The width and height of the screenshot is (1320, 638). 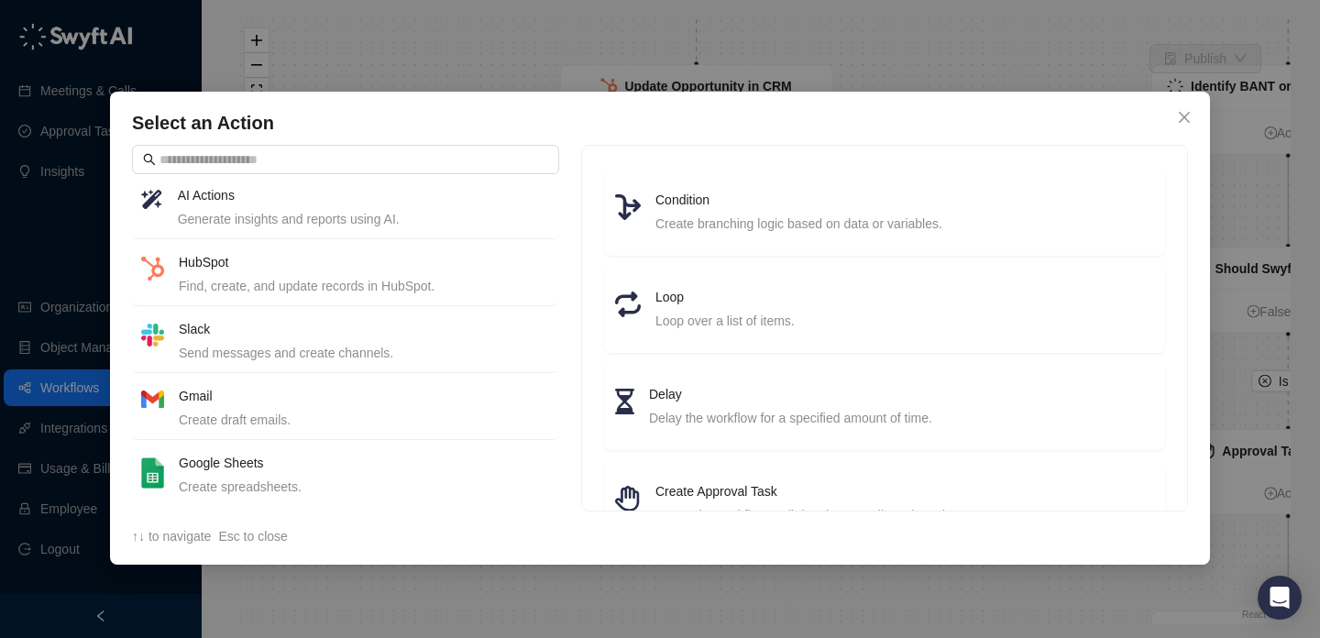 I want to click on div: Find, create, and update records in HubSpot., so click(x=364, y=286).